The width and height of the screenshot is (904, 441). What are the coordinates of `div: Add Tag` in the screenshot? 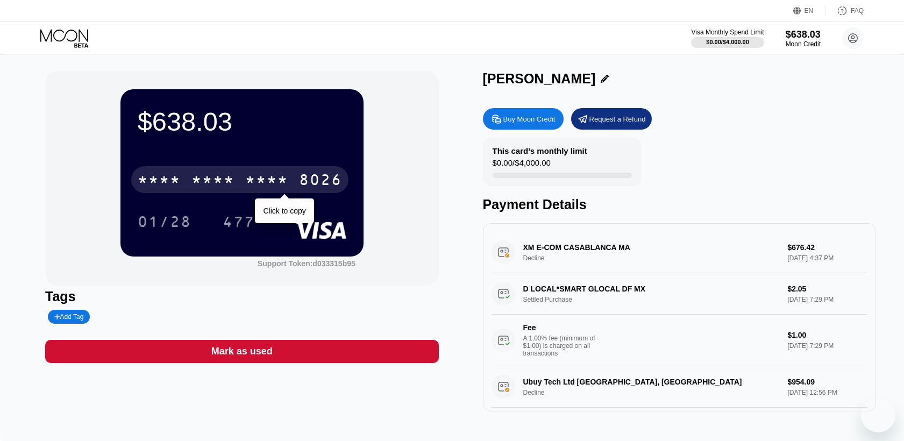 It's located at (69, 317).